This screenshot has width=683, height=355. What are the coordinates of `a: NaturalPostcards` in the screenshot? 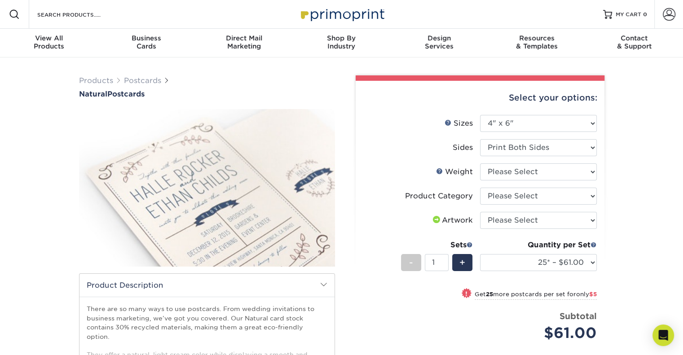 It's located at (207, 94).